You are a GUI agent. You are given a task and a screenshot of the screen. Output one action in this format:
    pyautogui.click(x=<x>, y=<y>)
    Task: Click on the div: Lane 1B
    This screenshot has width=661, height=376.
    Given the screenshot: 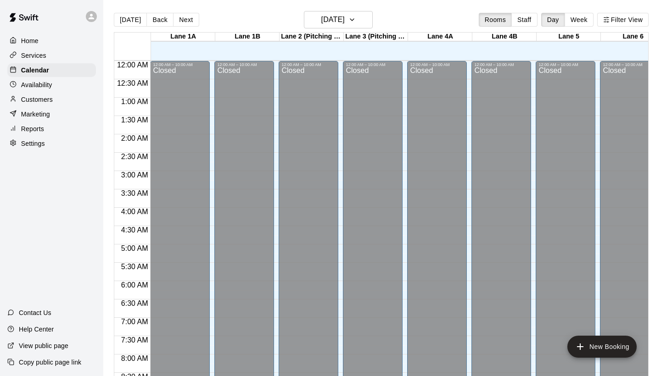 What is the action you would take?
    pyautogui.click(x=247, y=37)
    